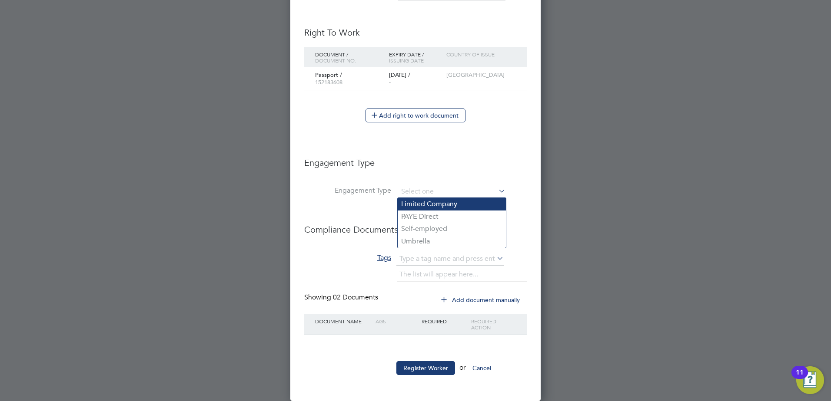 This screenshot has width=831, height=401. I want to click on li: Limited Company, so click(451, 204).